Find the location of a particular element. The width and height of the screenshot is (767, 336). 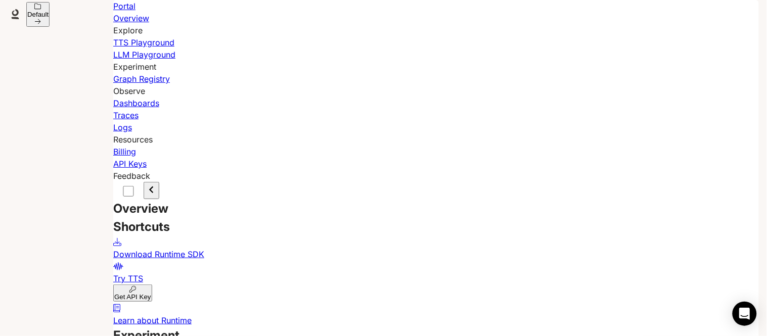

span: Logs is located at coordinates (122, 127).